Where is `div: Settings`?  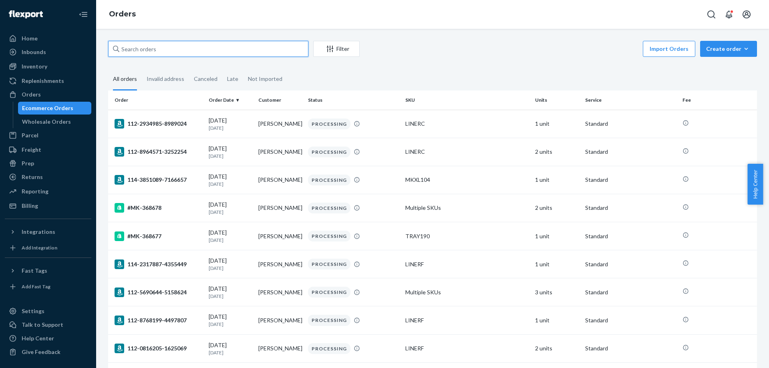
div: Settings is located at coordinates (33, 311).